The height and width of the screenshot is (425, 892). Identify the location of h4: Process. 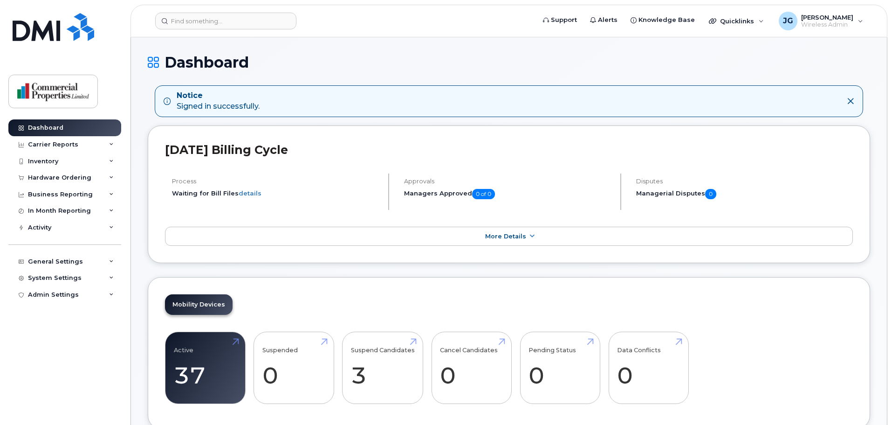
(276, 181).